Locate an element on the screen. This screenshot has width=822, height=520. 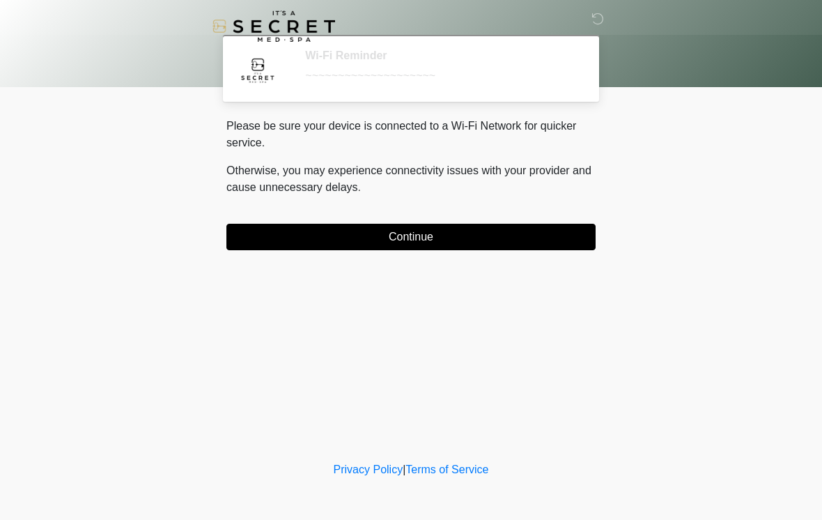
img: Agent Avatar is located at coordinates (258, 70).